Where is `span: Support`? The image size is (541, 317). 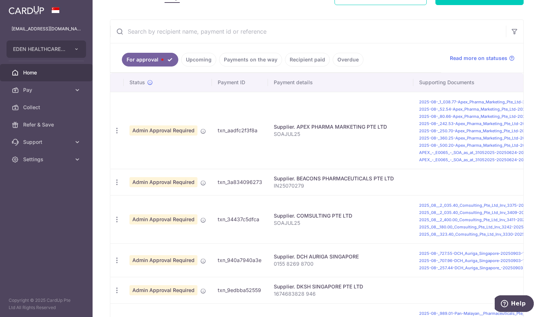 span: Support is located at coordinates (47, 142).